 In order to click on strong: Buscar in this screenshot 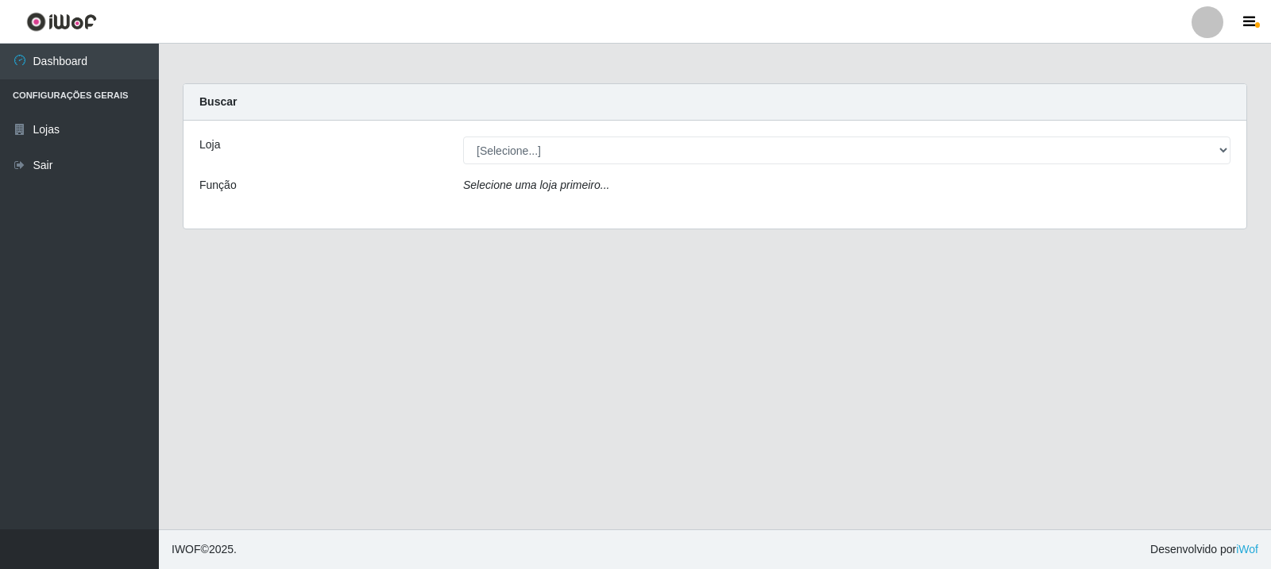, I will do `click(218, 102)`.